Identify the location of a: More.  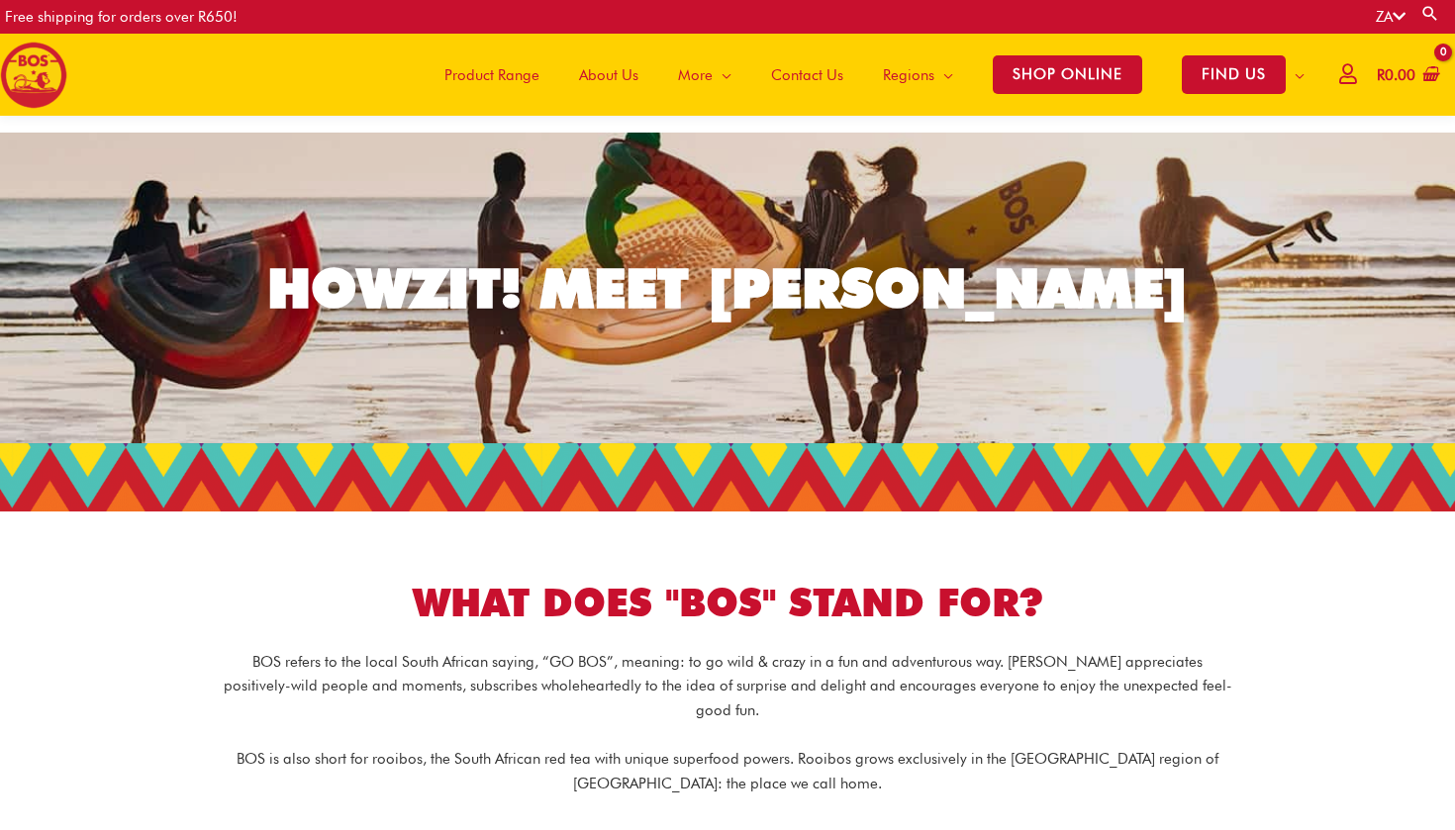
(705, 74).